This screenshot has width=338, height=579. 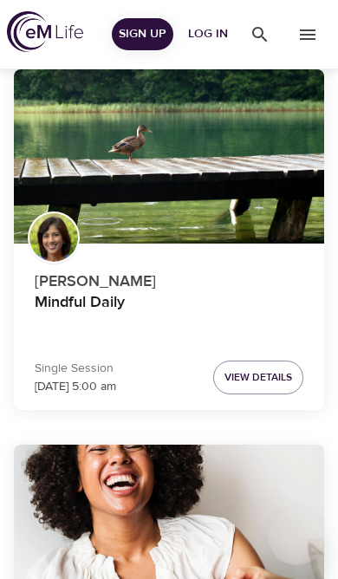 I want to click on p: Single Session, so click(x=75, y=368).